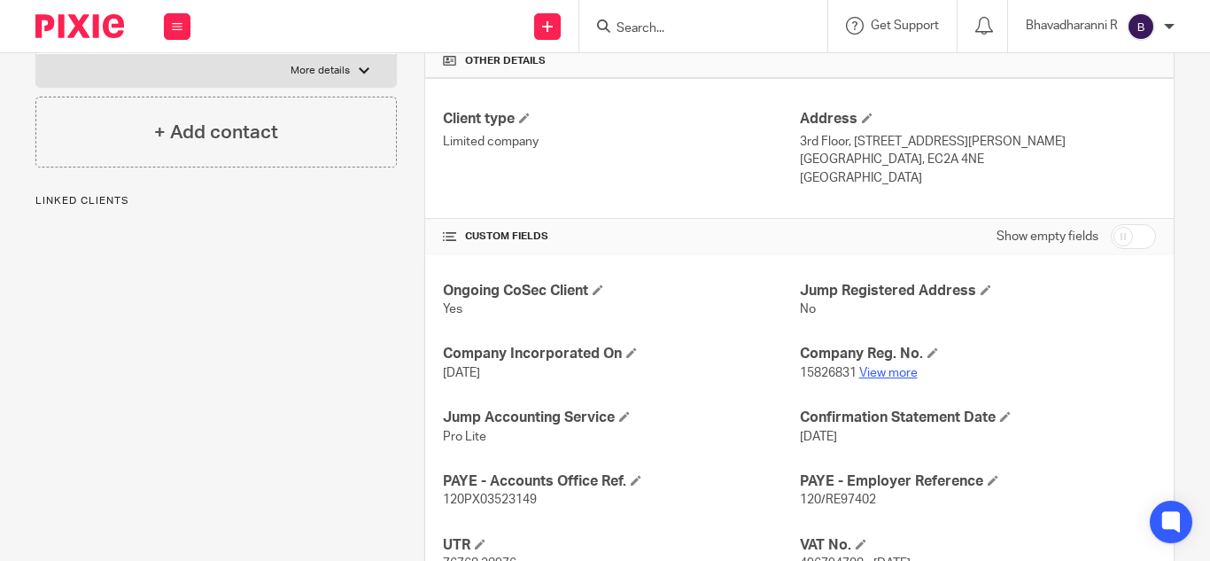 This screenshot has width=1210, height=561. Describe the element at coordinates (904, 26) in the screenshot. I see `span: Get Support` at that location.